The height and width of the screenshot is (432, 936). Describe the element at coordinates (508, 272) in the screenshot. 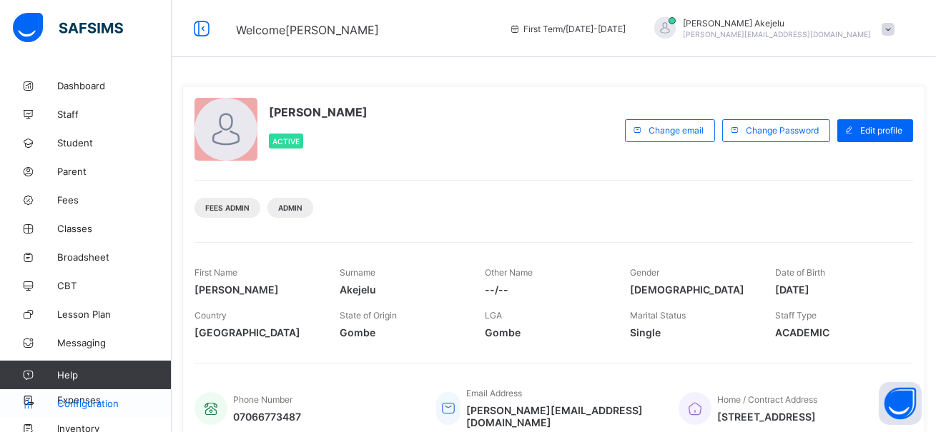

I see `span: Other Name` at that location.